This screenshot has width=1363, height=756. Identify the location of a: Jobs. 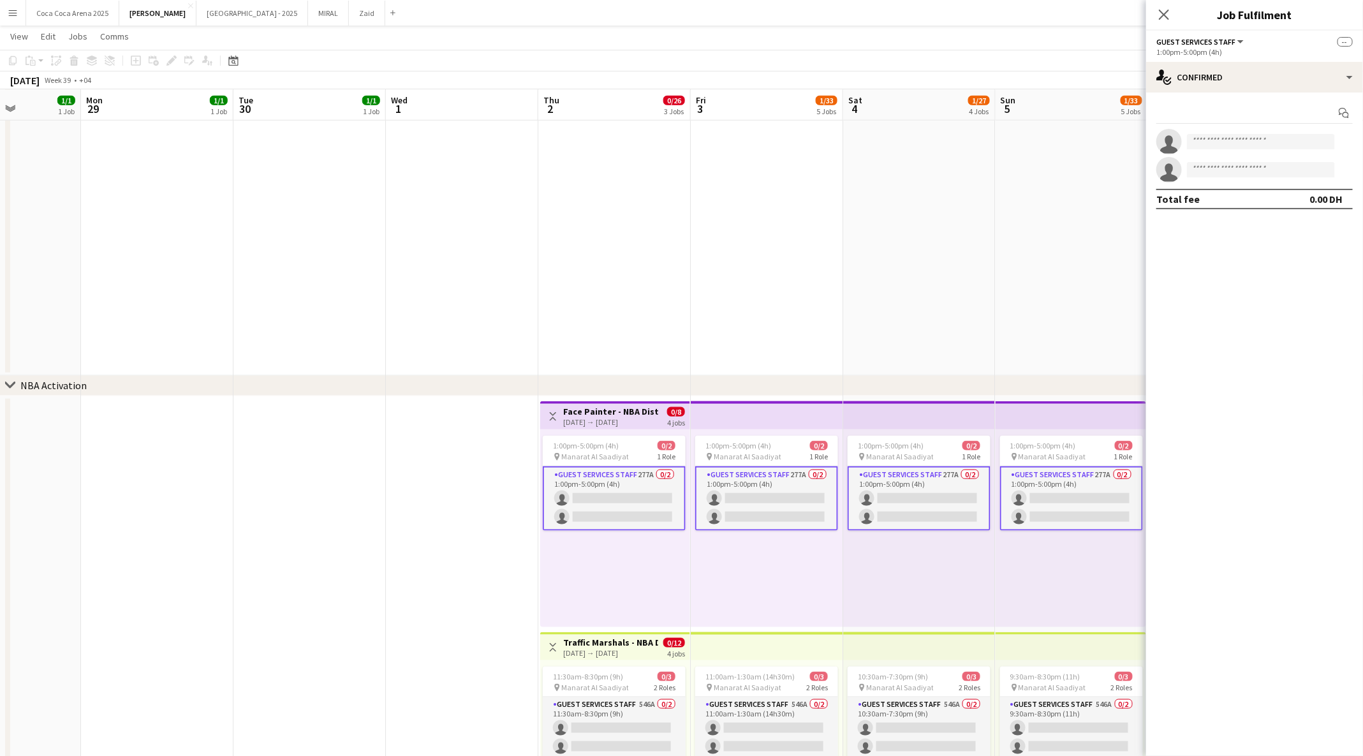
(78, 36).